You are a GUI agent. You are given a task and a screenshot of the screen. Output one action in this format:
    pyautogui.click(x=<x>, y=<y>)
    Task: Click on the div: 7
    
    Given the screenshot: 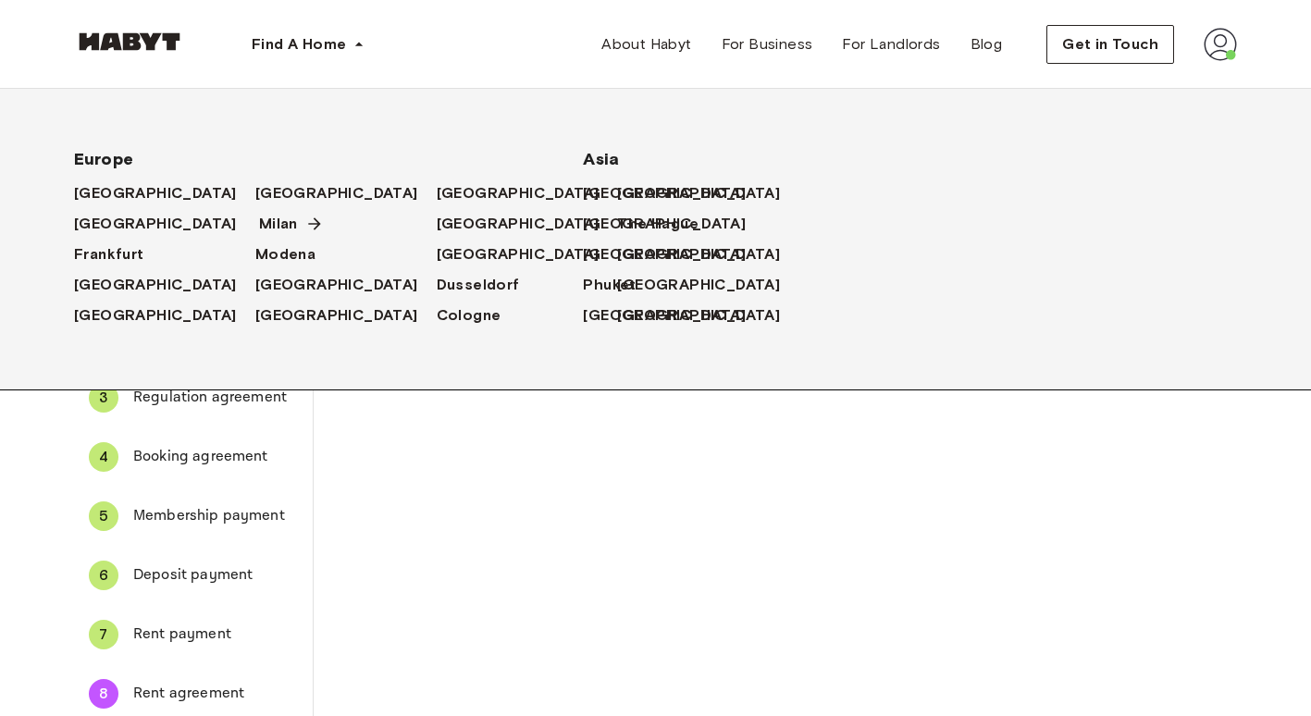 What is the action you would take?
    pyautogui.click(x=104, y=634)
    